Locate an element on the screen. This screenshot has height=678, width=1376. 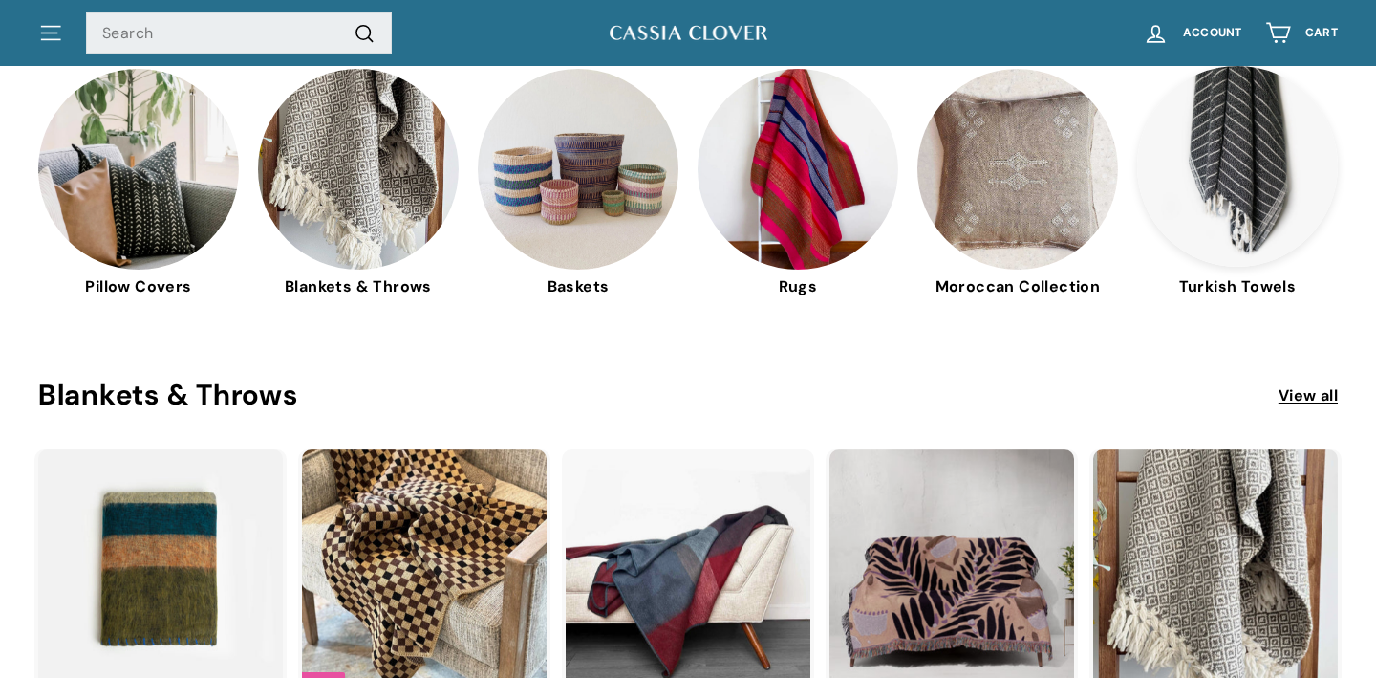
a: View all is located at coordinates (1309, 396).